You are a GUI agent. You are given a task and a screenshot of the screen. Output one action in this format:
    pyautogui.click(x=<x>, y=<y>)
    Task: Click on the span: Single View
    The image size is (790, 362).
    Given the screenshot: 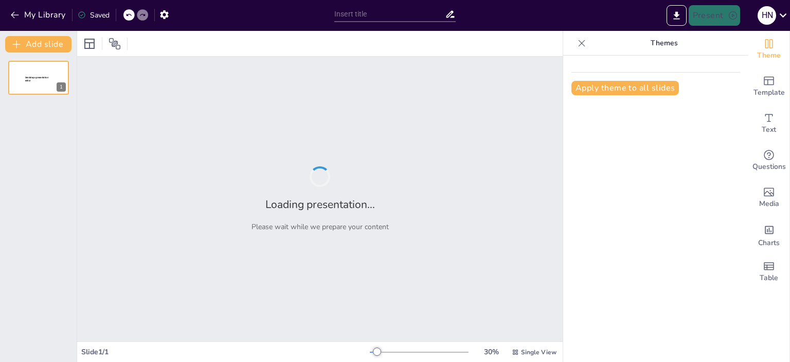 What is the action you would take?
    pyautogui.click(x=539, y=352)
    